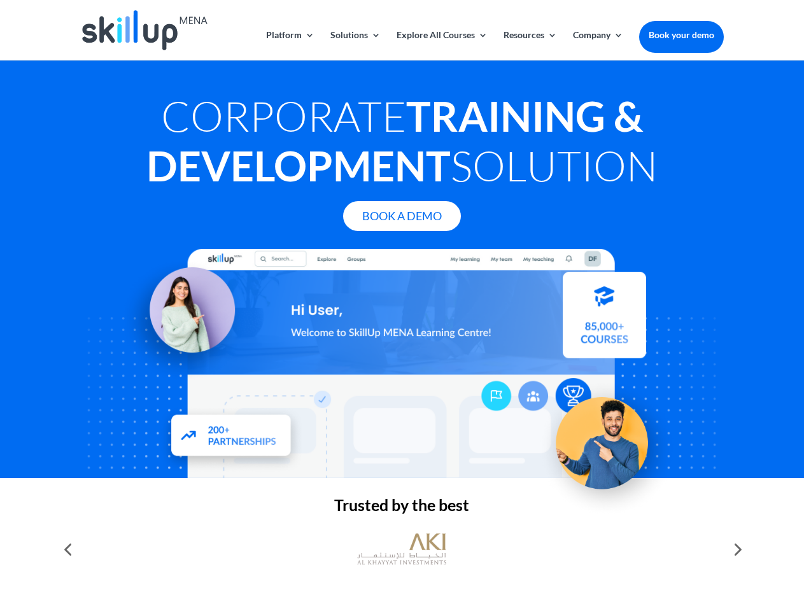 The width and height of the screenshot is (804, 611). Describe the element at coordinates (402, 144) in the screenshot. I see `h1: Corporate Solution` at that location.